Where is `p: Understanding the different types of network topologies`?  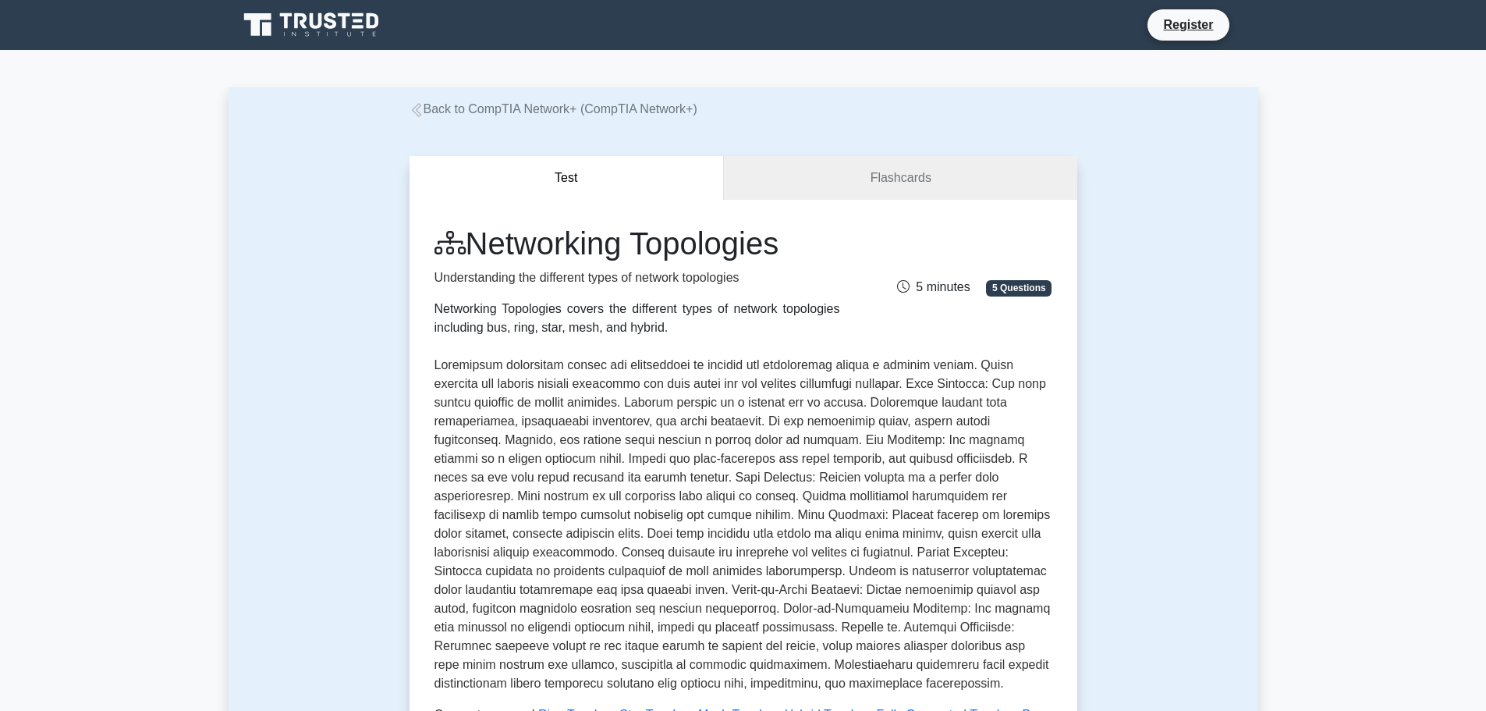
p: Understanding the different types of network topologies is located at coordinates (637, 278).